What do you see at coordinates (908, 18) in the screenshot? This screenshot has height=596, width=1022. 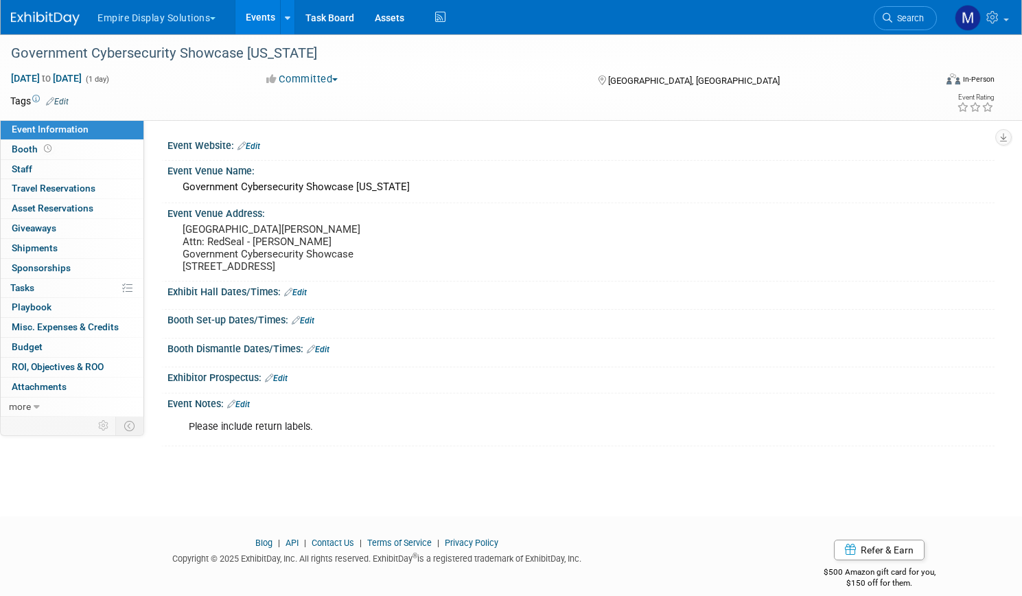 I see `span: Search` at bounding box center [908, 18].